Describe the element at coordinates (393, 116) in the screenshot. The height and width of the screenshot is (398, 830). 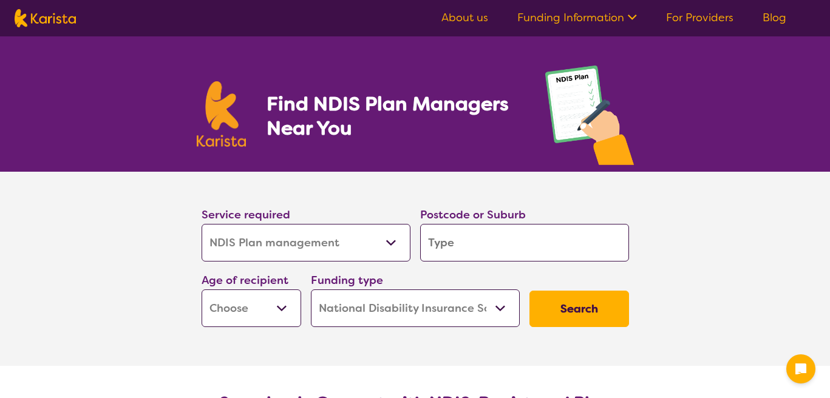
I see `h1: Find NDIS Plan Managers Near You` at that location.